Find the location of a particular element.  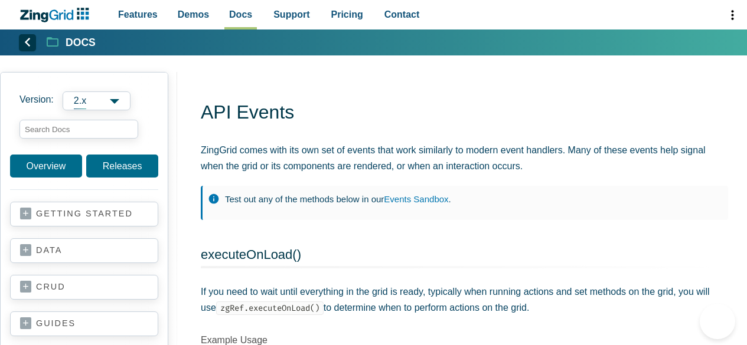

span: Version: is located at coordinates (37, 101).